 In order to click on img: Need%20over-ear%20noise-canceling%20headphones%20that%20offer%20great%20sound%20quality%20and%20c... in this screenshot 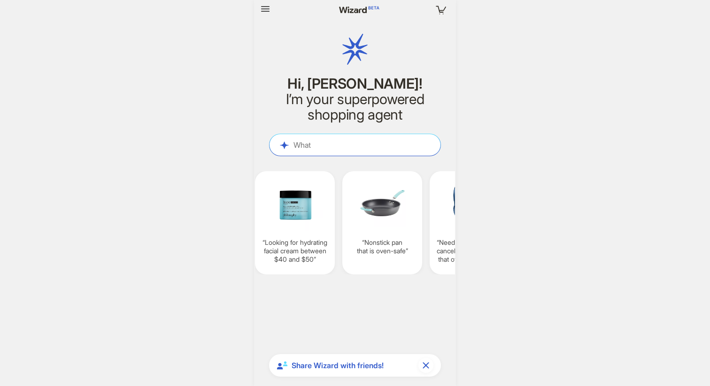, I will do `click(469, 204)`.